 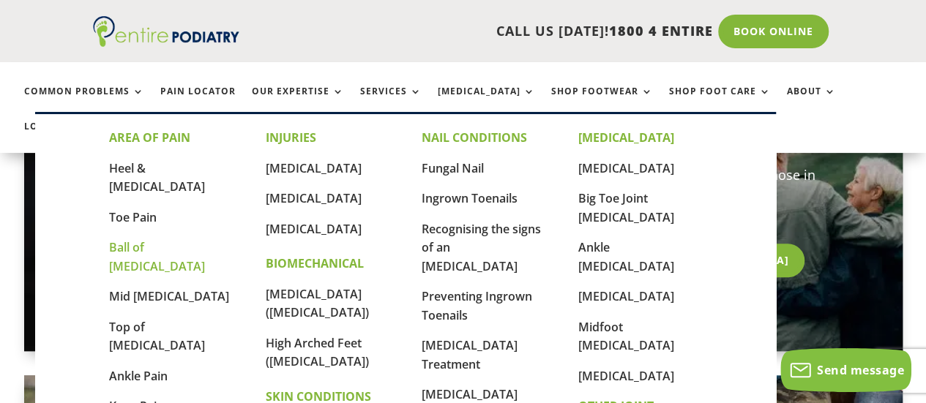 What do you see at coordinates (391, 102) in the screenshot?
I see `a: Services` at bounding box center [391, 102].